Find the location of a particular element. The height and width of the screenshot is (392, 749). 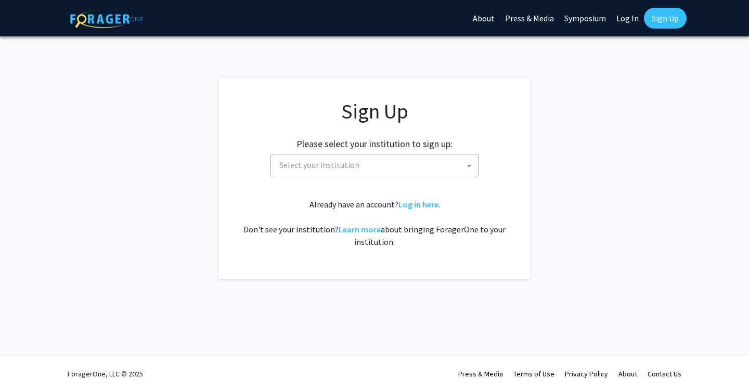

a: Sign Up is located at coordinates (666, 18).